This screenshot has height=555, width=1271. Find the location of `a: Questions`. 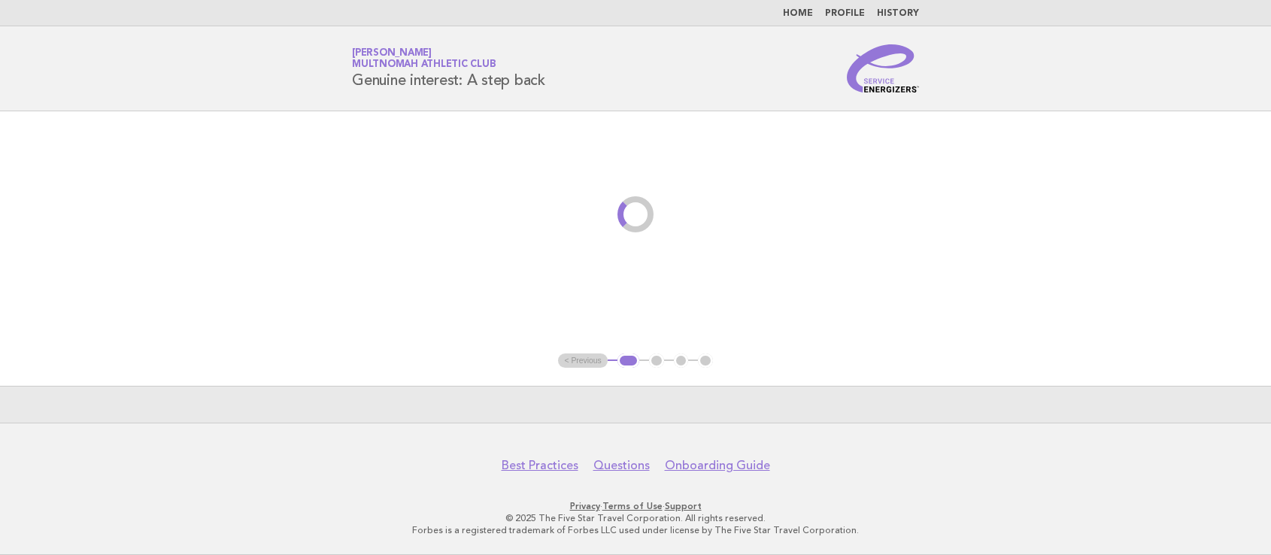

a: Questions is located at coordinates (621, 465).